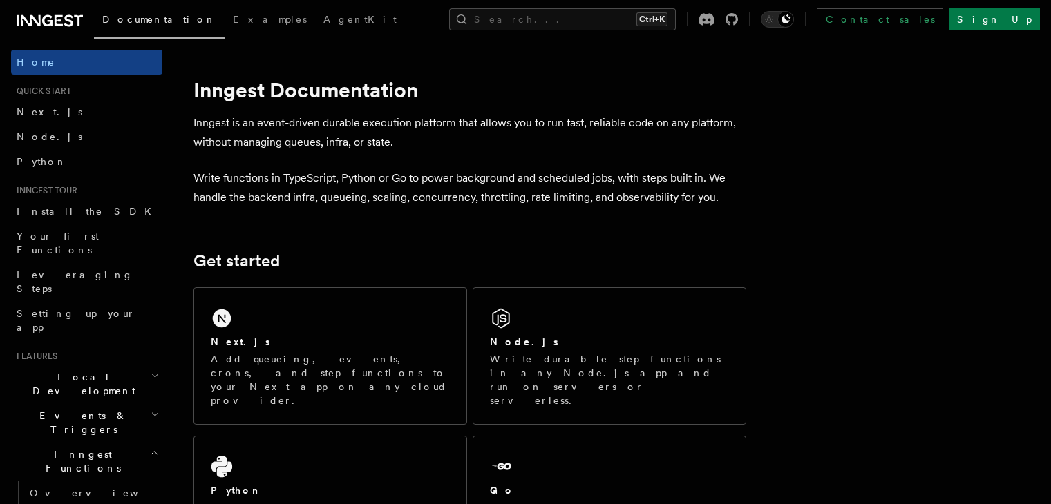 The width and height of the screenshot is (1051, 504). What do you see at coordinates (86, 321) in the screenshot?
I see `a: Setting up your app` at bounding box center [86, 321].